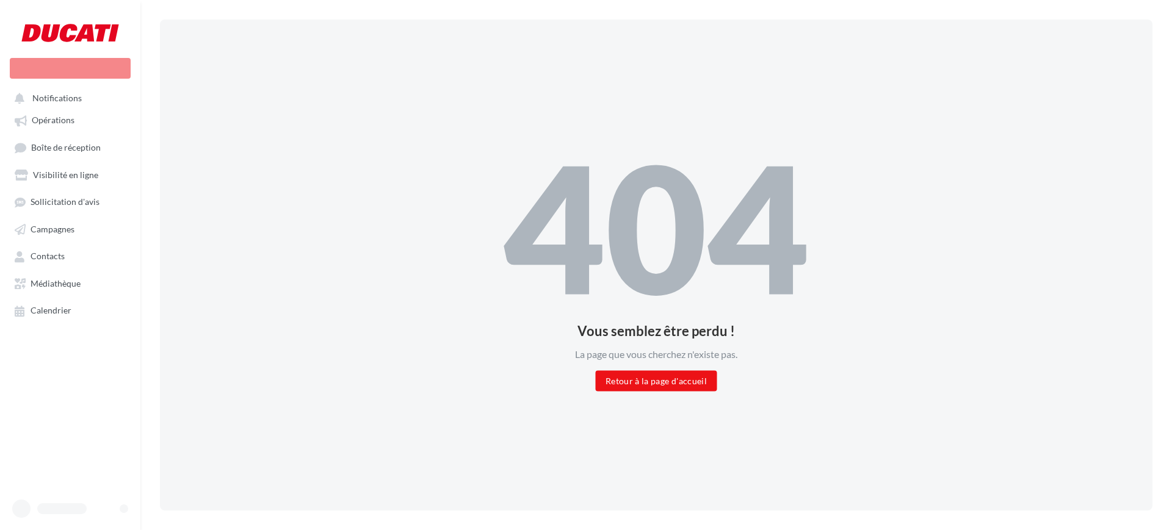 Image resolution: width=1172 pixels, height=530 pixels. Describe the element at coordinates (70, 68) in the screenshot. I see `div: Nouvelle campagne` at that location.